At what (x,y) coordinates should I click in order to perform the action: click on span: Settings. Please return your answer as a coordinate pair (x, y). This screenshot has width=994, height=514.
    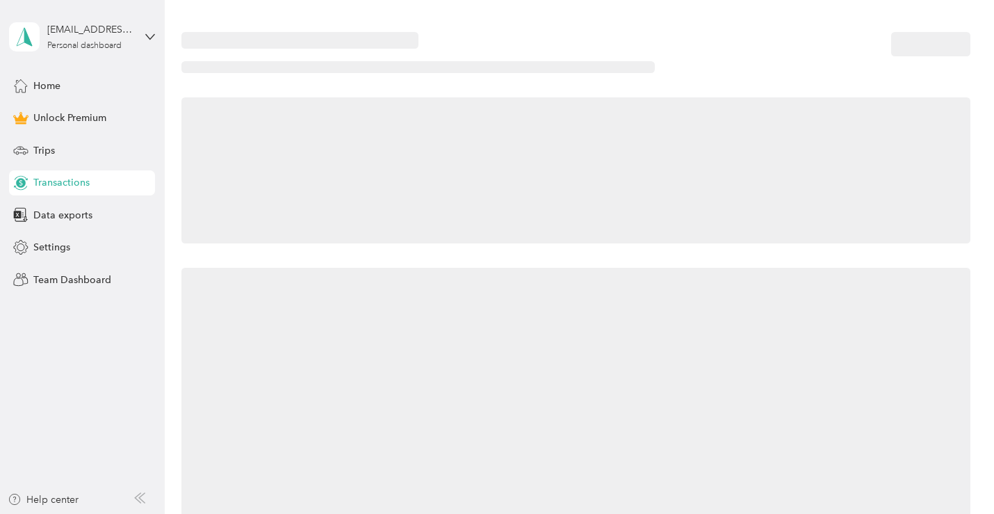
    Looking at the image, I should click on (51, 247).